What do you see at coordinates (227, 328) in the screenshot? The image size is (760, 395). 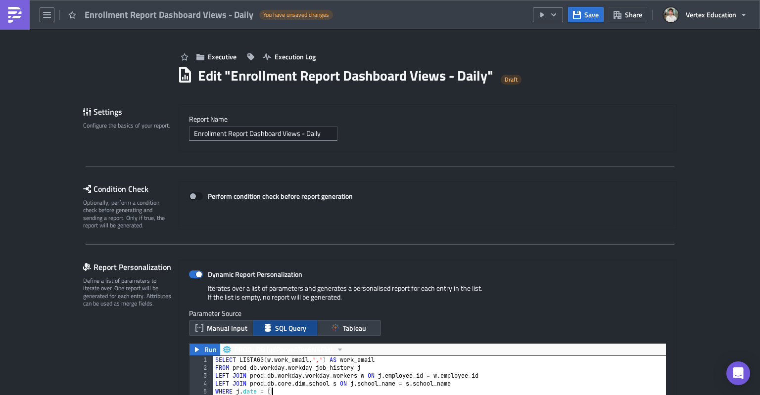 I see `span: Manual Input` at bounding box center [227, 328].